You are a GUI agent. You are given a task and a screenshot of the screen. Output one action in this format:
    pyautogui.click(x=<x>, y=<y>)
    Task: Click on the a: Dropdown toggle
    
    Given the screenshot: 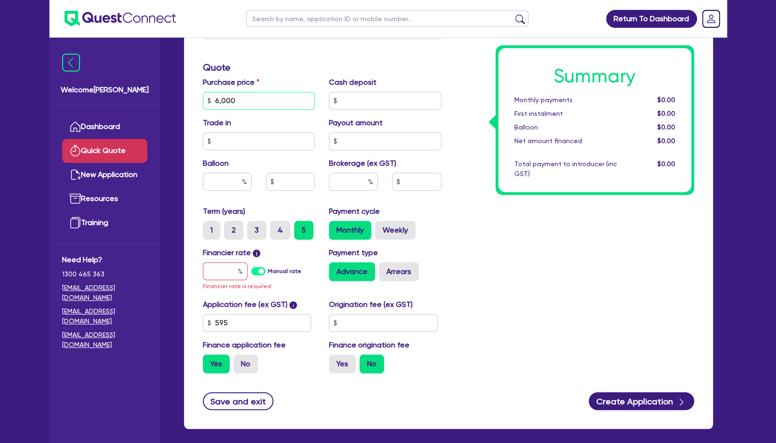 What is the action you would take?
    pyautogui.click(x=711, y=19)
    